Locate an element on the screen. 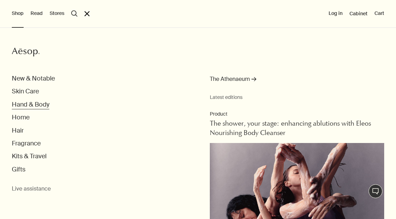 The width and height of the screenshot is (396, 219). span: The Athenaeum is located at coordinates (230, 79).